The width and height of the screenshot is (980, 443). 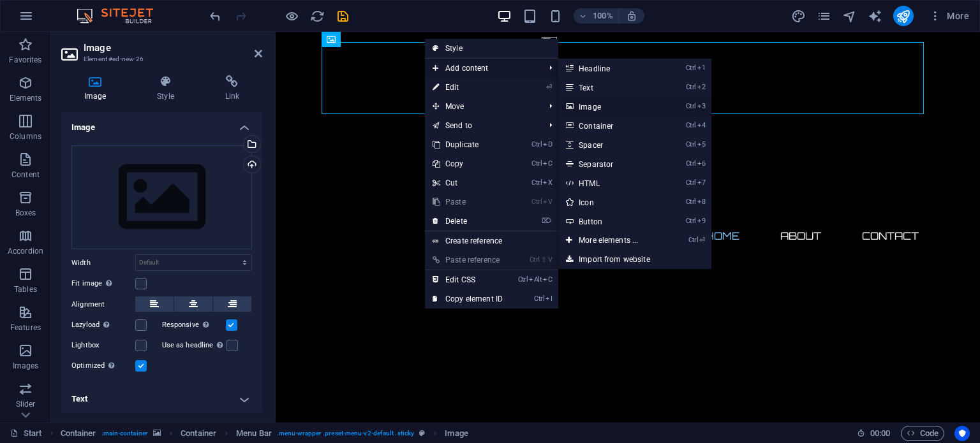 What do you see at coordinates (468, 202) in the screenshot?
I see `a: CtrlVPaste` at bounding box center [468, 202].